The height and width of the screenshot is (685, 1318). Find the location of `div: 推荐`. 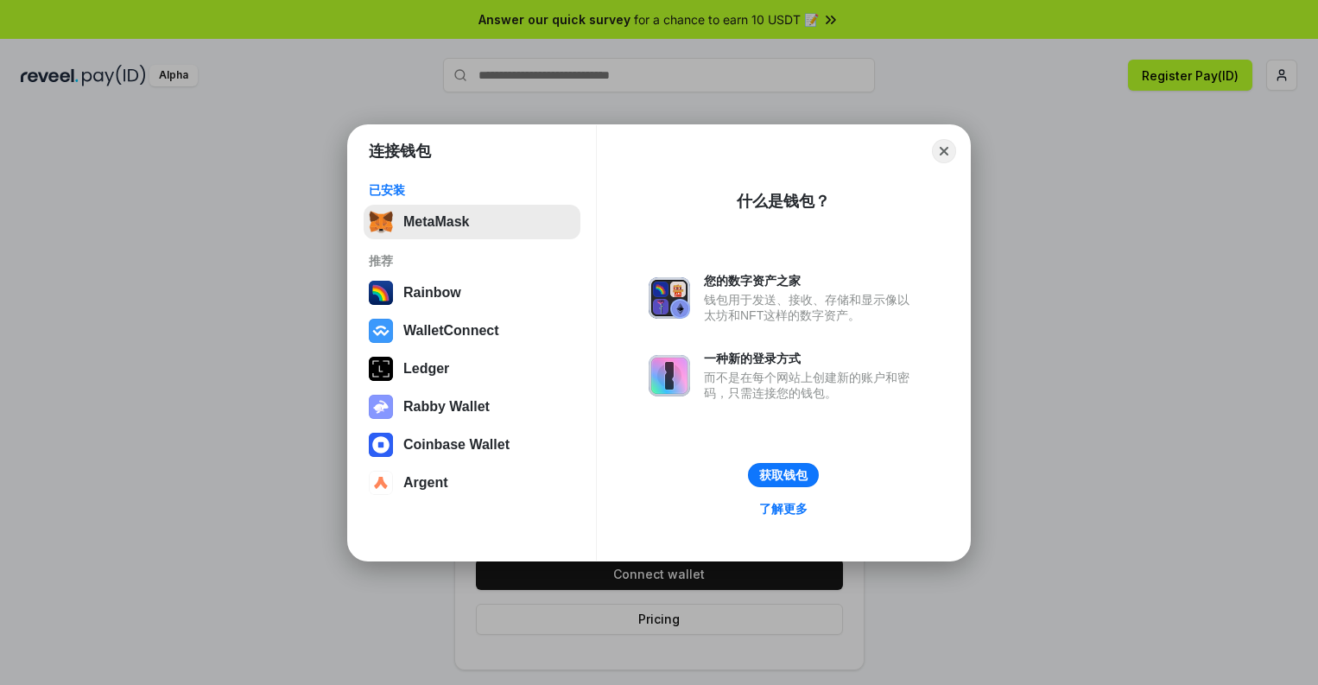

div: 推荐 is located at coordinates (472, 261).